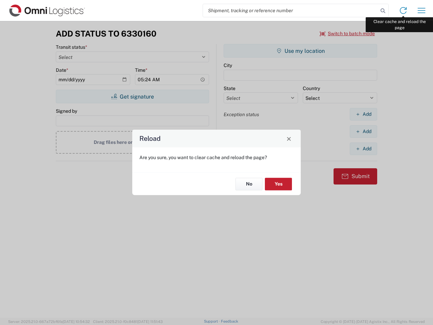 The image size is (433, 325). I want to click on button: No, so click(249, 184).